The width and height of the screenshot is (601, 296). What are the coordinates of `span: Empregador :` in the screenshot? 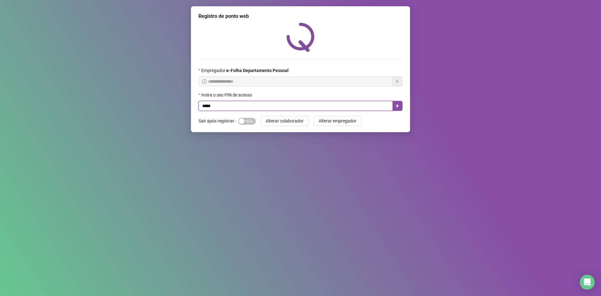 It's located at (245, 70).